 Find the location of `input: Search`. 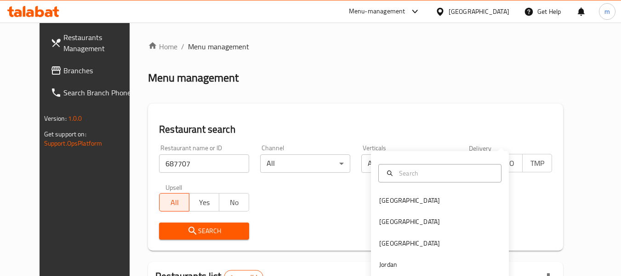

input: Search is located at coordinates (446, 173).